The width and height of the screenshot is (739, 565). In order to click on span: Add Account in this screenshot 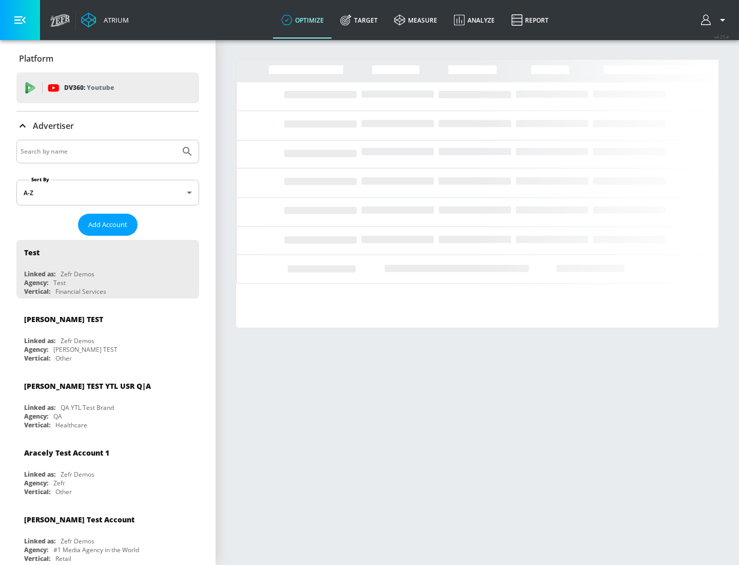, I will do `click(108, 224)`.